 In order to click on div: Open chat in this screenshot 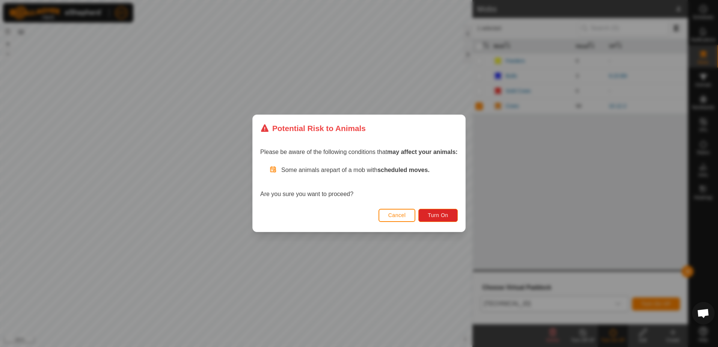, I will do `click(704, 313)`.